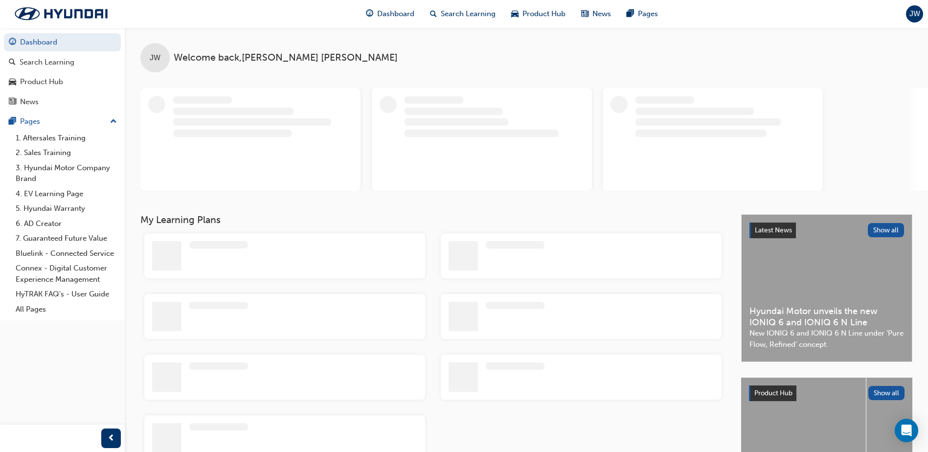 Image resolution: width=928 pixels, height=452 pixels. What do you see at coordinates (66, 194) in the screenshot?
I see `a: 4. EV Learning Page` at bounding box center [66, 194].